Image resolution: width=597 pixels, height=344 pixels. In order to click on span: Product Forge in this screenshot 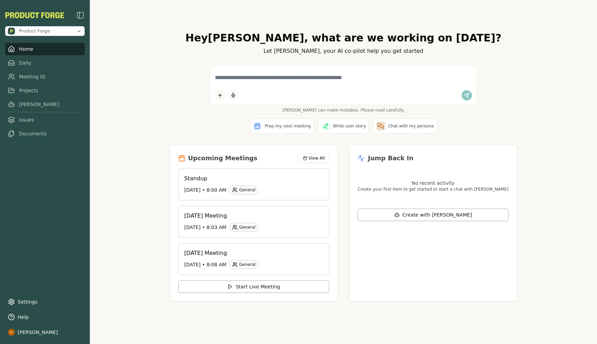, I will do `click(35, 31)`.